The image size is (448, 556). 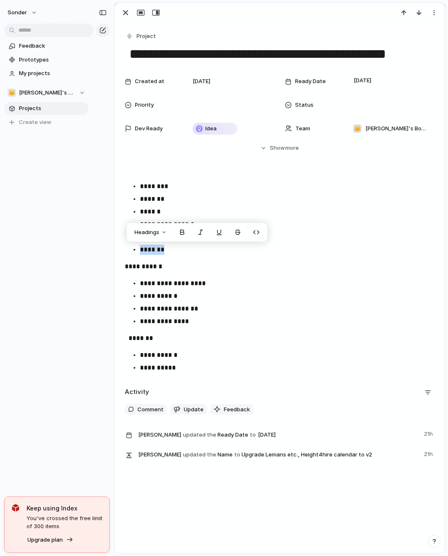 What do you see at coordinates (194, 410) in the screenshot?
I see `span: Update` at bounding box center [194, 410].